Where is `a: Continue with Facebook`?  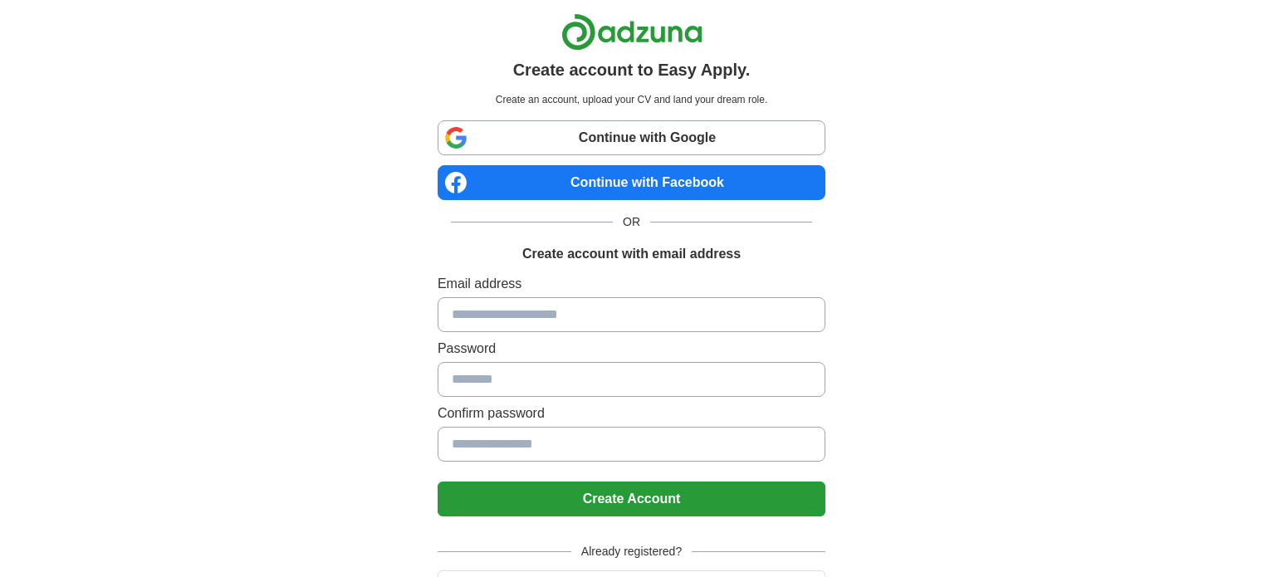
a: Continue with Facebook is located at coordinates (631, 183).